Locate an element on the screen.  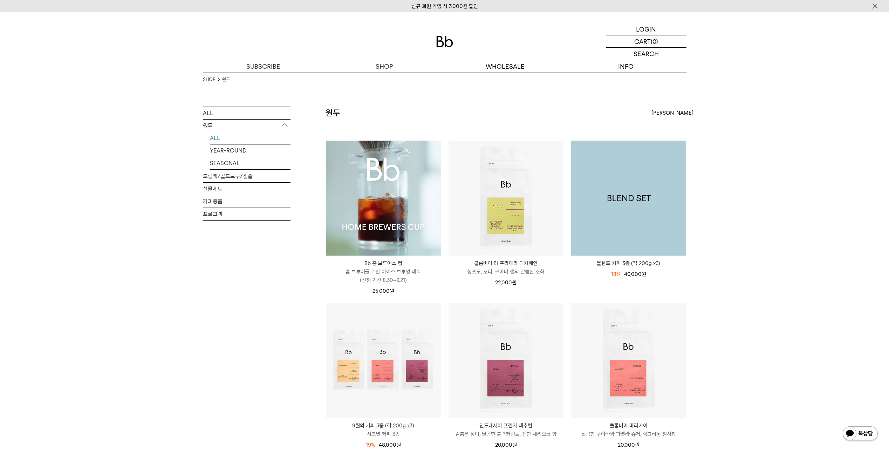
p: 달콤한 구아바와 파넬라 슈거, 싱그러운 청사과 is located at coordinates (629, 434).